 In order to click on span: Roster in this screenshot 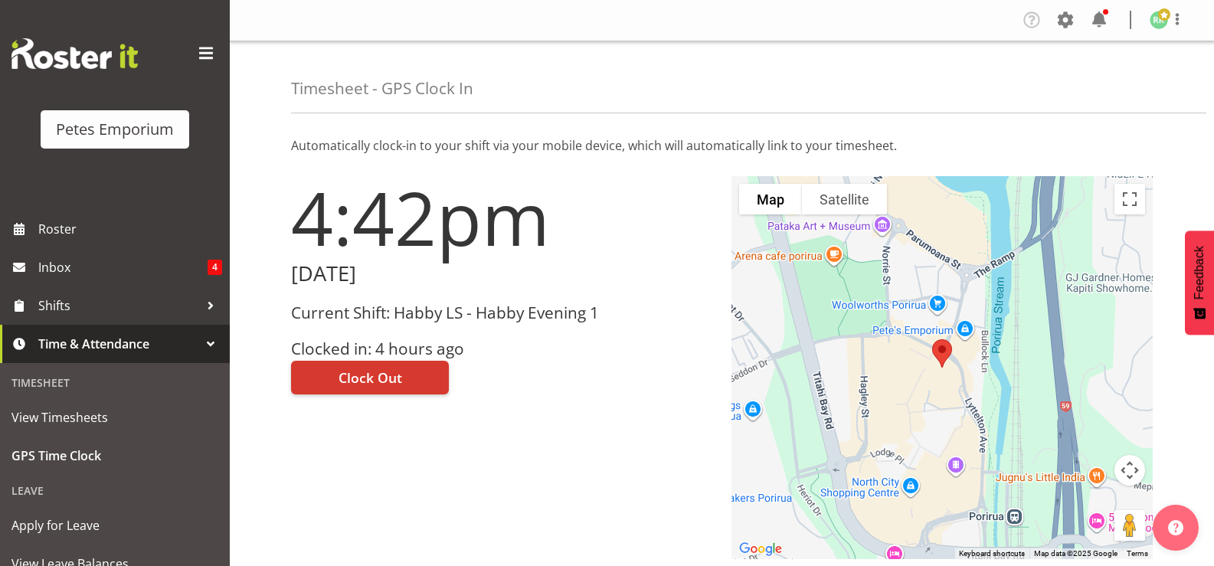, I will do `click(130, 229)`.